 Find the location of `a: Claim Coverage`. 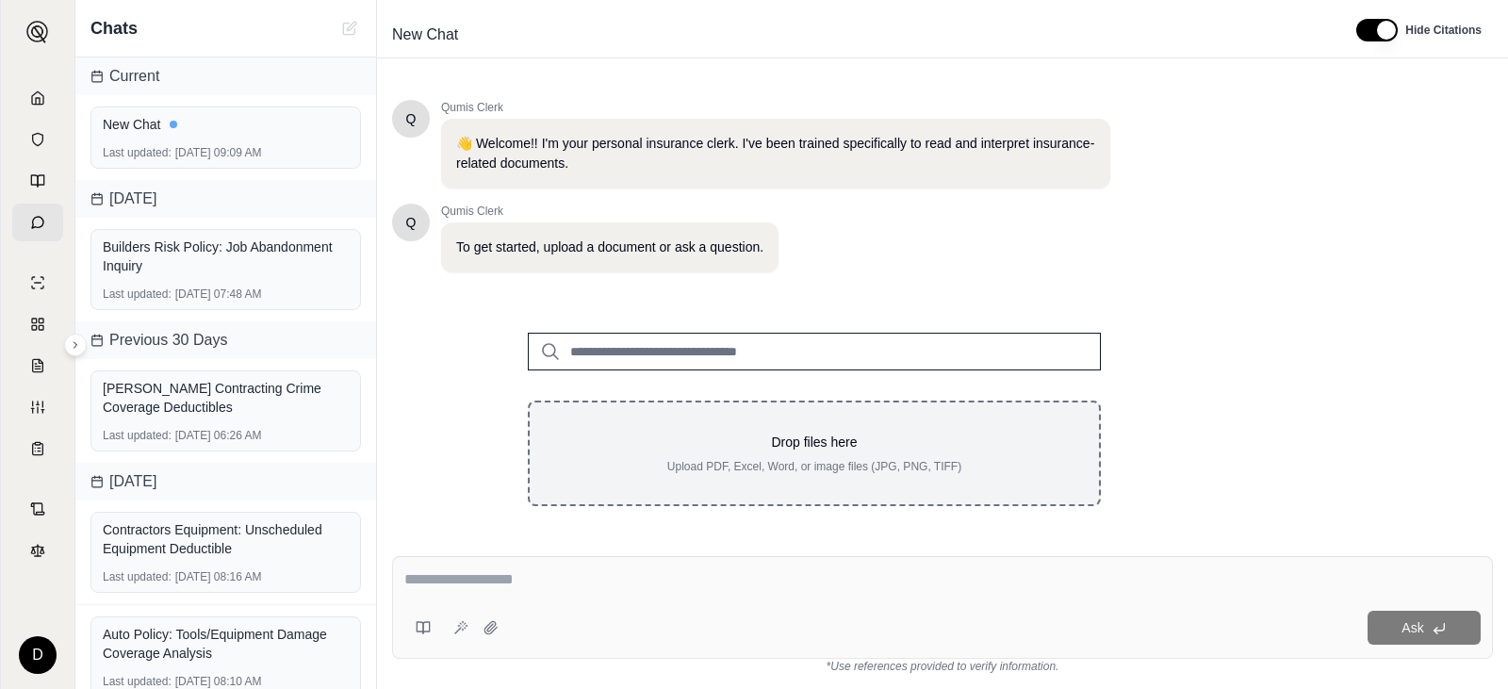

a: Claim Coverage is located at coordinates (38, 366).